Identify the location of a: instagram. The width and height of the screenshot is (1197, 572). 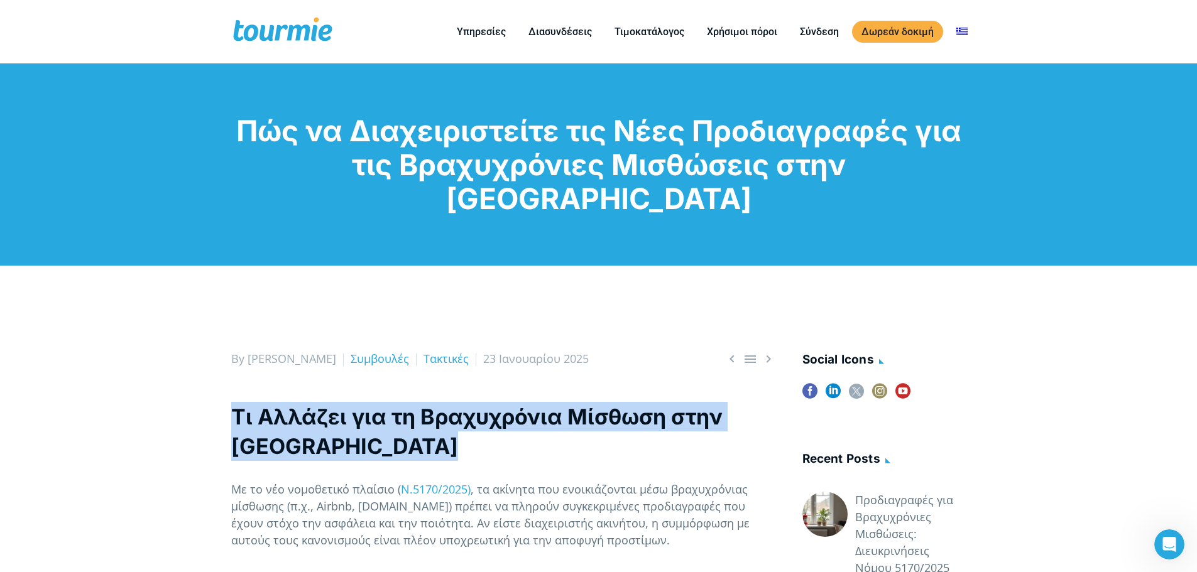
(879, 395).